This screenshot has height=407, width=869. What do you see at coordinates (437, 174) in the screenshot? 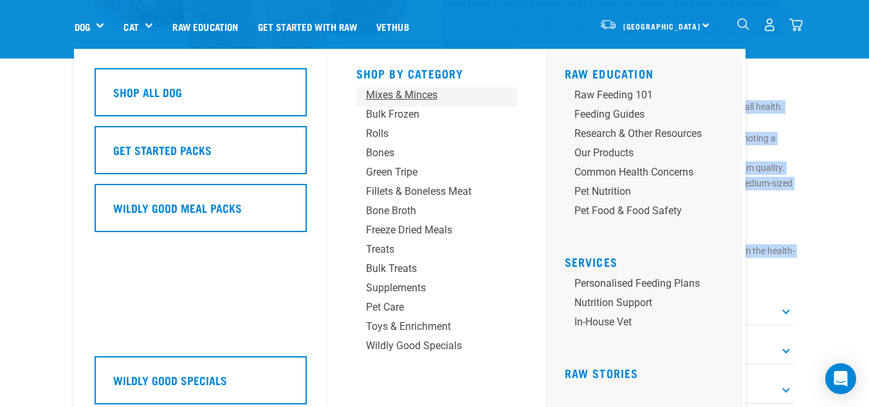
I see `a: Green Tripe` at bounding box center [437, 174].